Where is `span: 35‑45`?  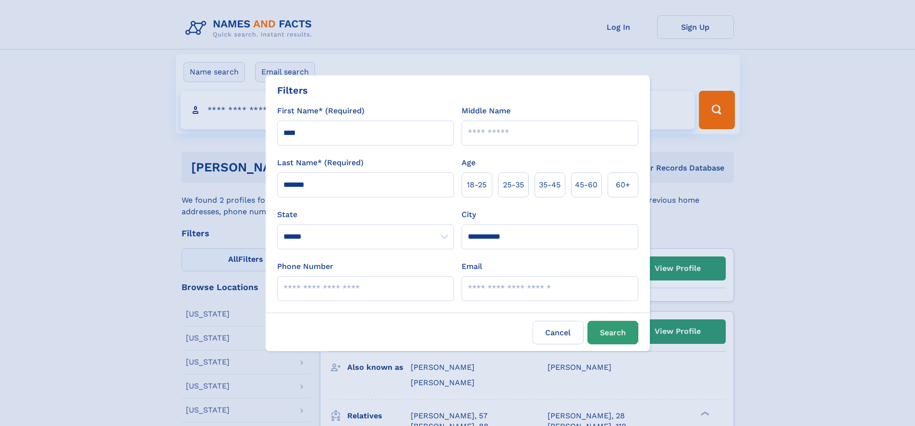
span: 35‑45 is located at coordinates (549, 185).